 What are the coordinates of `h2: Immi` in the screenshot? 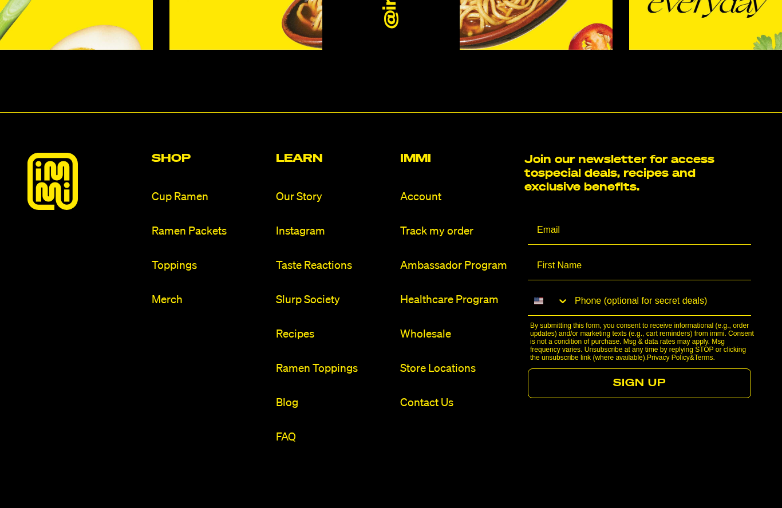 It's located at (457, 159).